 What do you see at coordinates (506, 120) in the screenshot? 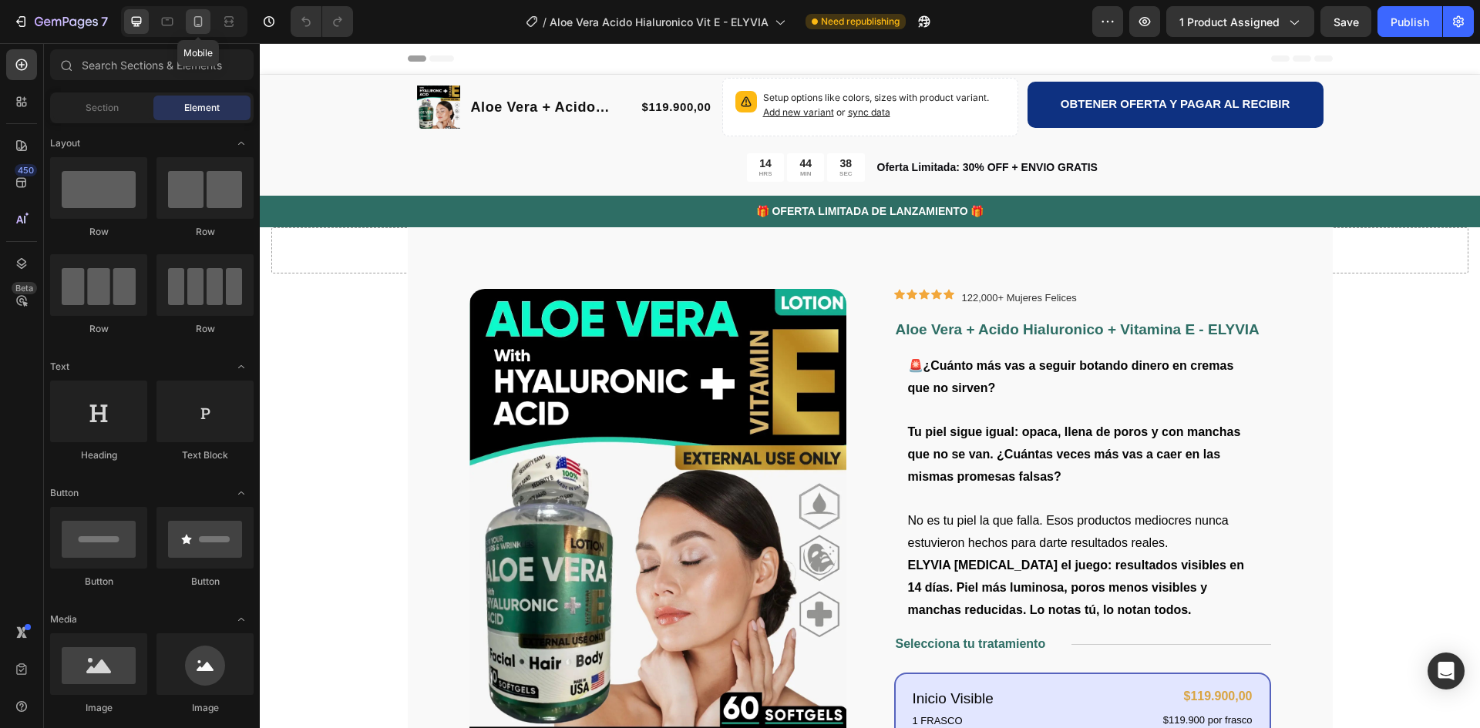
I see `div: 14` at bounding box center [506, 120].